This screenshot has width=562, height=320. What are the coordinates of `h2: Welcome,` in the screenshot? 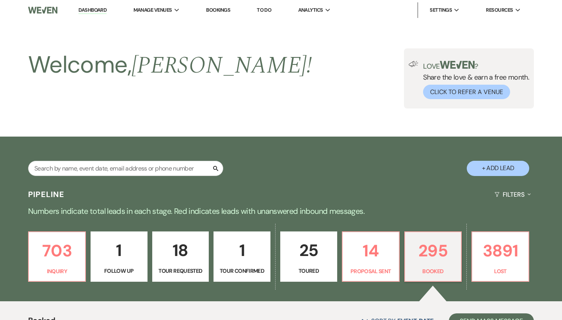 It's located at (170, 65).